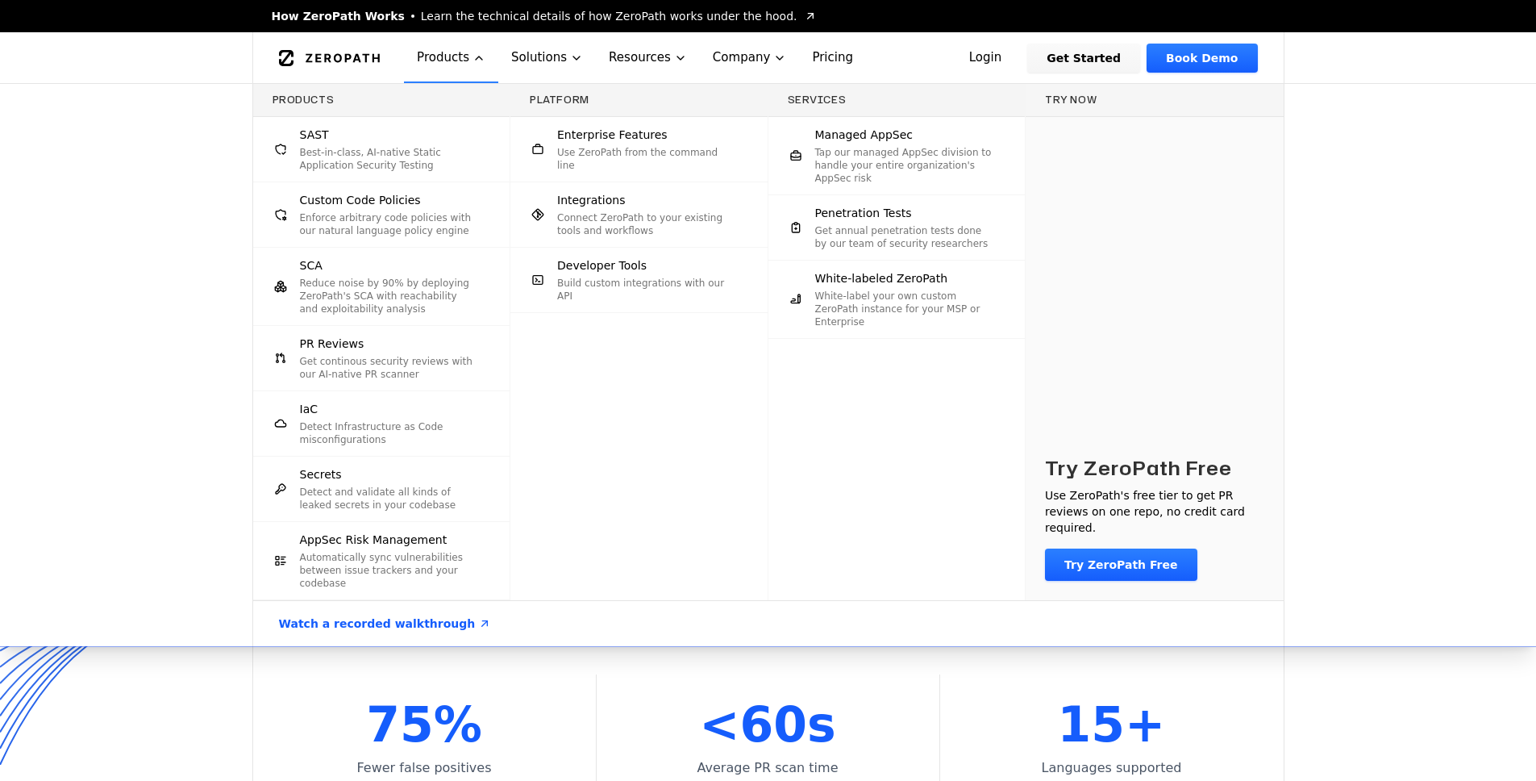  Describe the element at coordinates (332, 344) in the screenshot. I see `span: PR Reviews` at that location.